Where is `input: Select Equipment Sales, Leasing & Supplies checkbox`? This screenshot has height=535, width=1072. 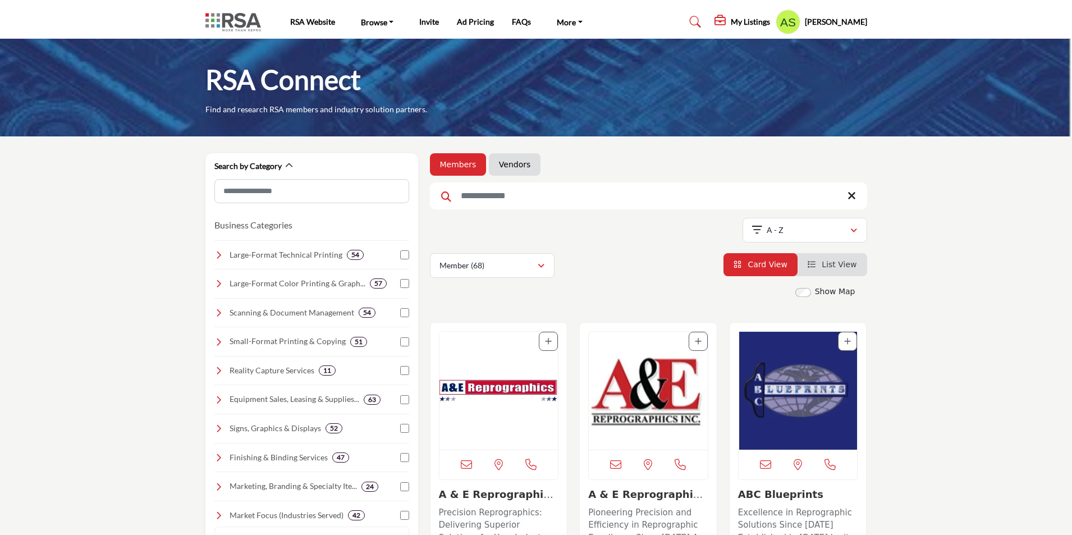 input: Select Equipment Sales, Leasing & Supplies checkbox is located at coordinates (405, 400).